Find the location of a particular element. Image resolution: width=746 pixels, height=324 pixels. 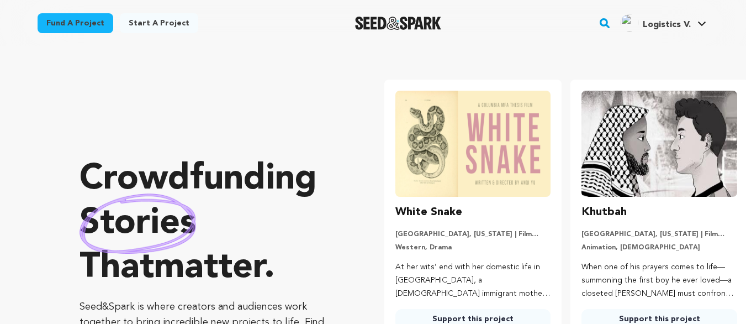

h3: Khutbah is located at coordinates (604, 212).